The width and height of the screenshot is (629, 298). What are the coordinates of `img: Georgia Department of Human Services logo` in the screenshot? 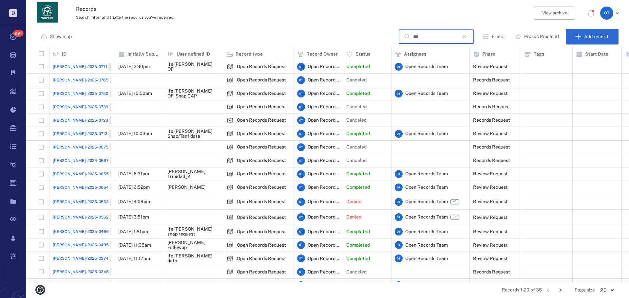 It's located at (47, 12).